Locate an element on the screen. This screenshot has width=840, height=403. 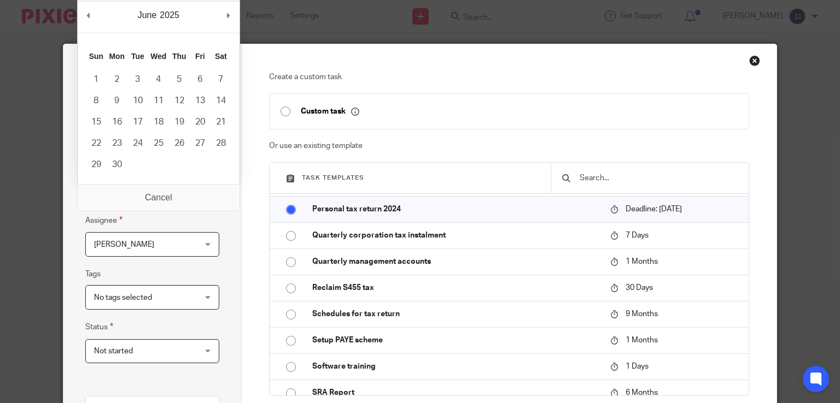
button: 8 is located at coordinates (96, 101).